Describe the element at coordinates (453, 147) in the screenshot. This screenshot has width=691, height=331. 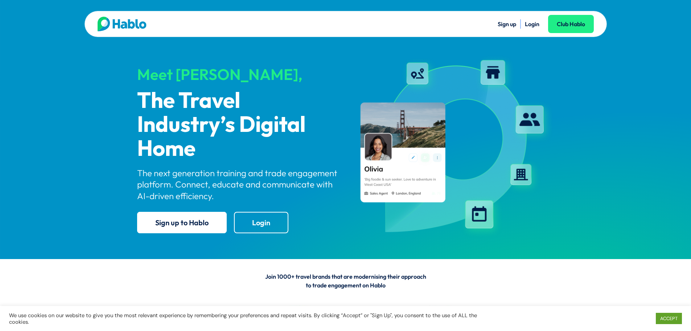
I see `img: hablo-profile-image` at that location.